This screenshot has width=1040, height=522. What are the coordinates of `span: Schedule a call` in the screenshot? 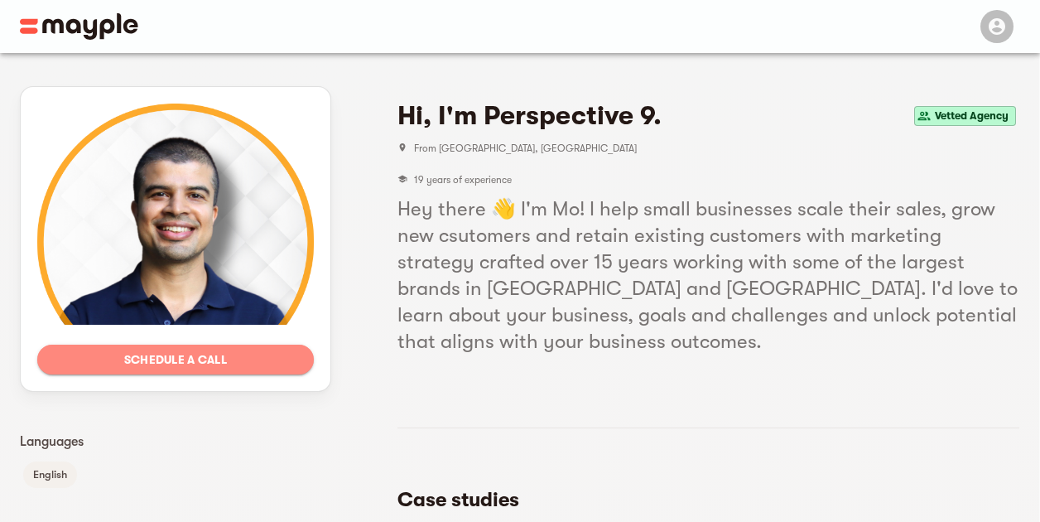 It's located at (176, 359).